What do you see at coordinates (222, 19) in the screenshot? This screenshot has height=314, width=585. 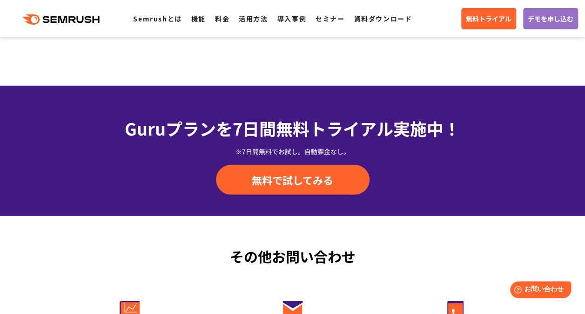 I see `a: 料金` at bounding box center [222, 19].